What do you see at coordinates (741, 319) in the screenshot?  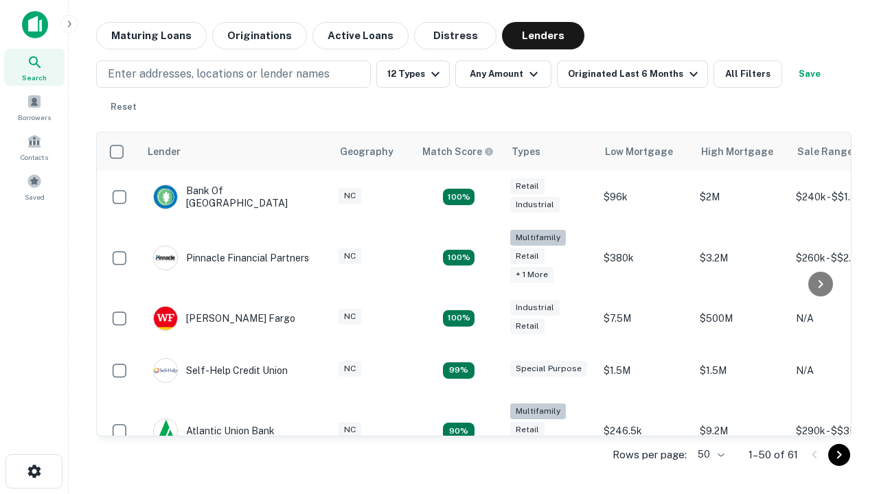 I see `td: $500M` at bounding box center [741, 319].